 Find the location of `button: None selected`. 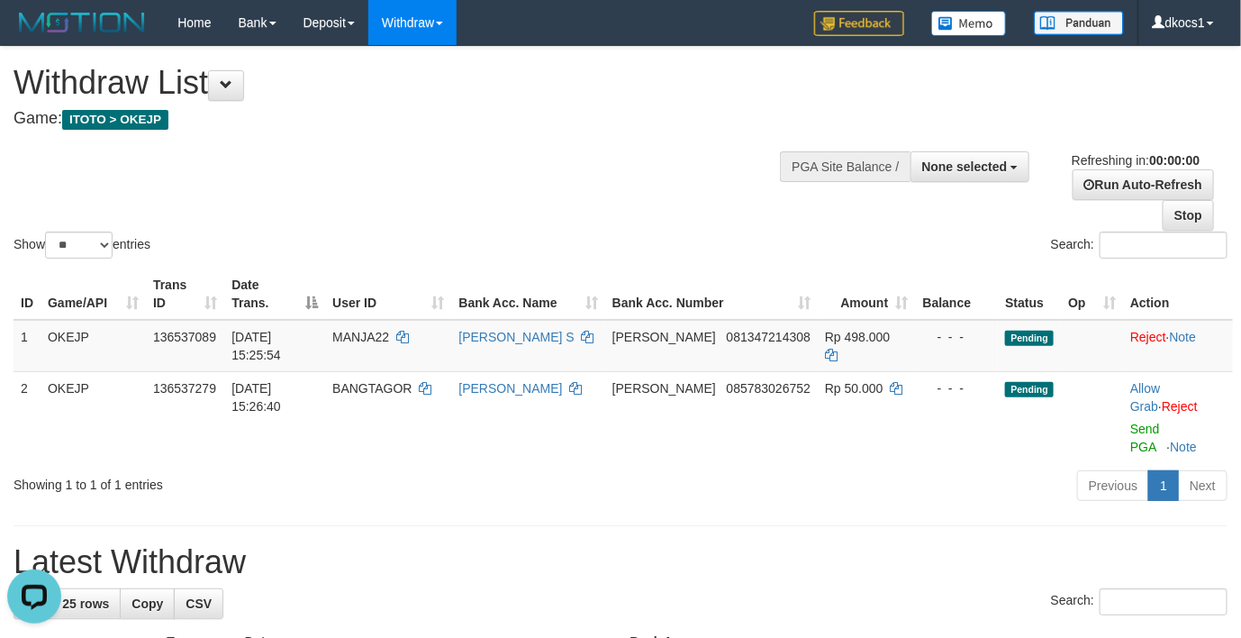

button: None selected is located at coordinates (970, 167).